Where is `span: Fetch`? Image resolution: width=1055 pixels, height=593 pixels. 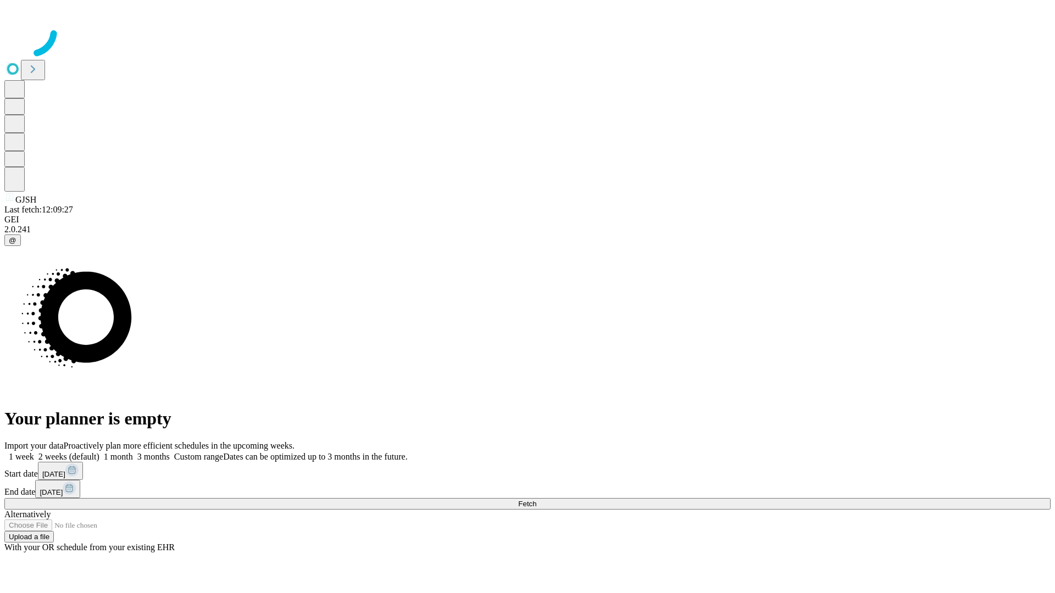
span: Fetch is located at coordinates (527, 504).